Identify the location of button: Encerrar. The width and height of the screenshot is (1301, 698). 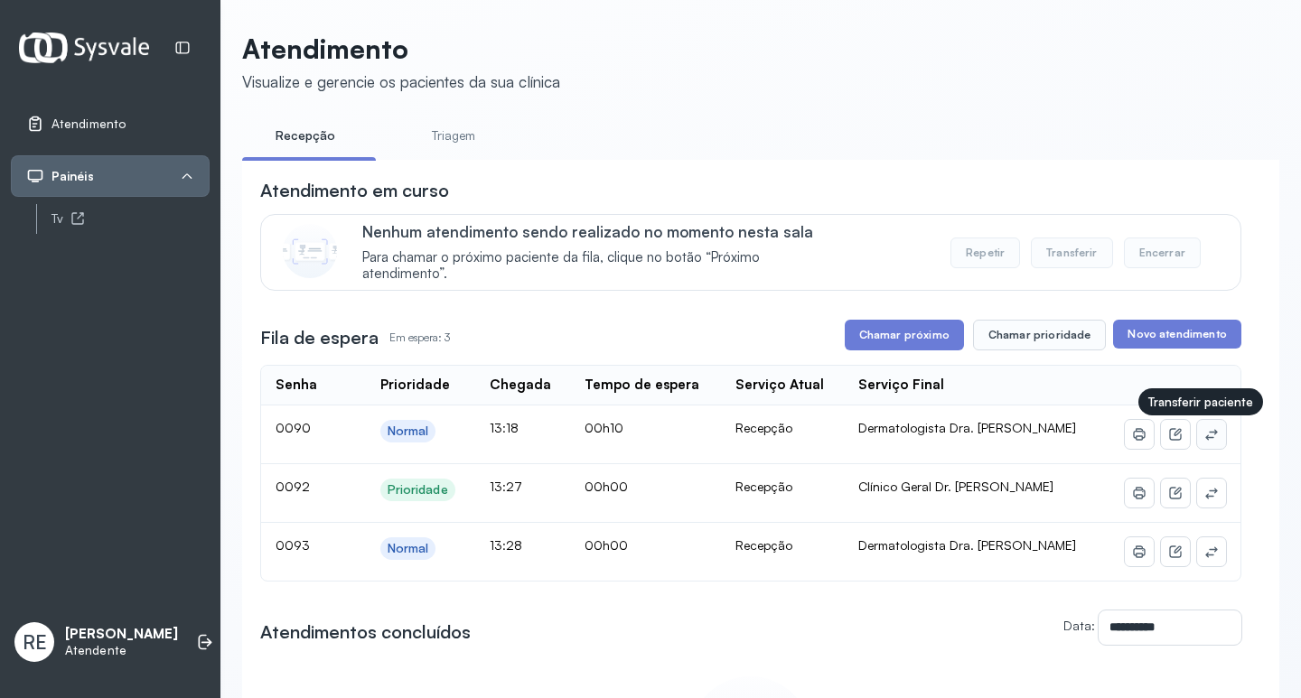
(1161, 253).